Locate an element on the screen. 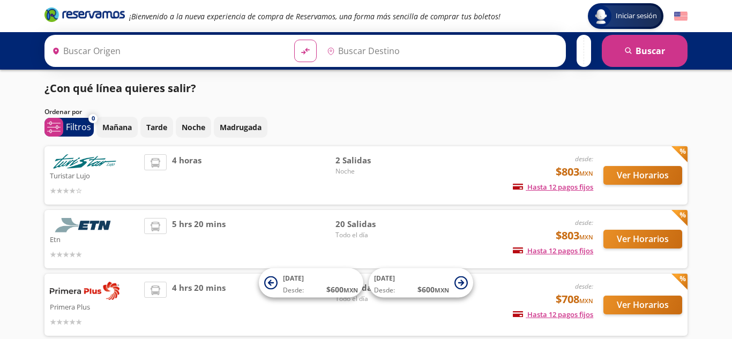 This screenshot has height=339, width=732. img: Primera Plus is located at coordinates (85, 291).